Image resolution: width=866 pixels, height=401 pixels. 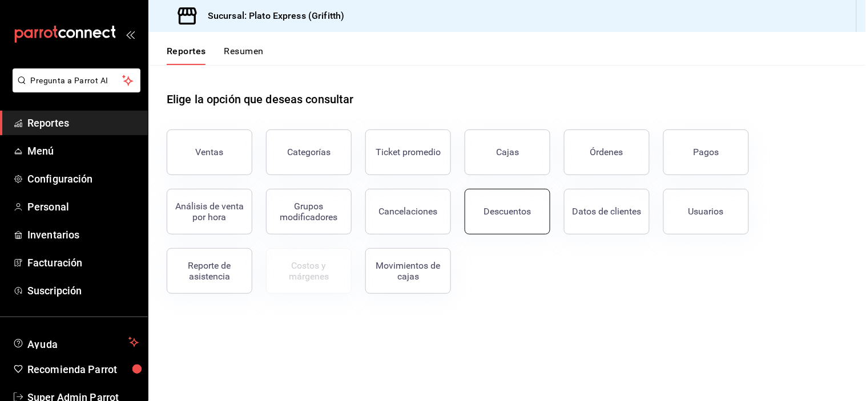 What do you see at coordinates (210, 212) in the screenshot?
I see `div: Análisis de venta por hora` at bounding box center [210, 212].